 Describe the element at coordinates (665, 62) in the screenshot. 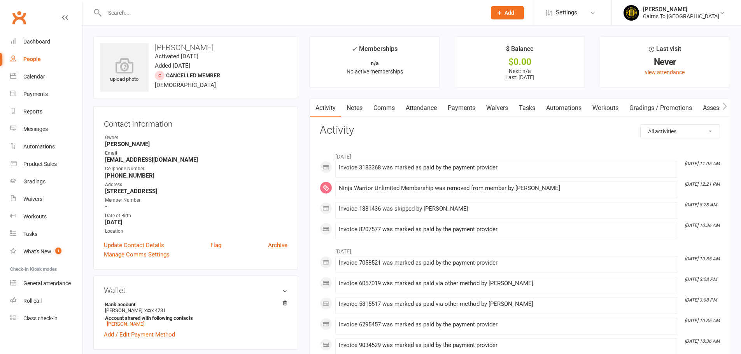

I see `div: Never` at that location.